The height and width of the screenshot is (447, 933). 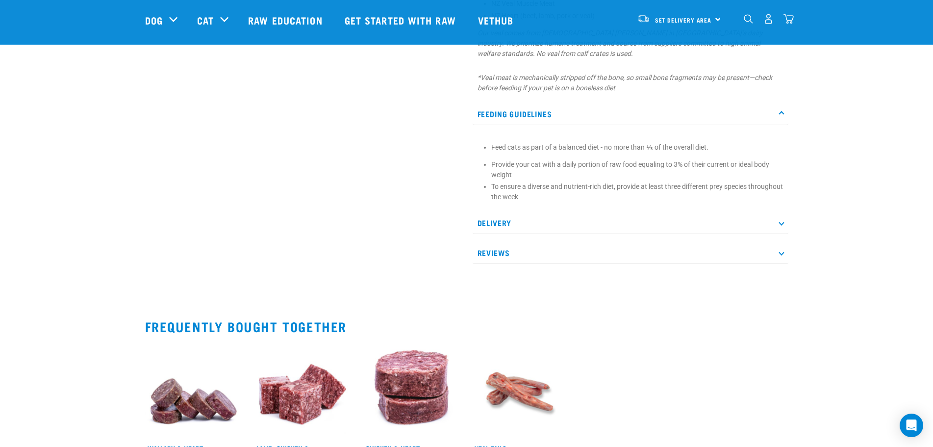 What do you see at coordinates (402, 20) in the screenshot?
I see `a: Get started with Raw` at bounding box center [402, 20].